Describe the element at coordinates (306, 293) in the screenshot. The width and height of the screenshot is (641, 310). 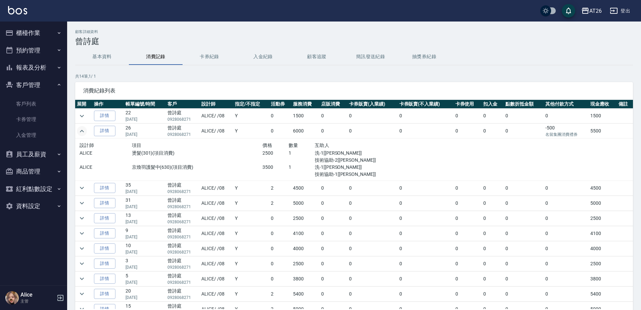
I see `td: 5400` at that location.